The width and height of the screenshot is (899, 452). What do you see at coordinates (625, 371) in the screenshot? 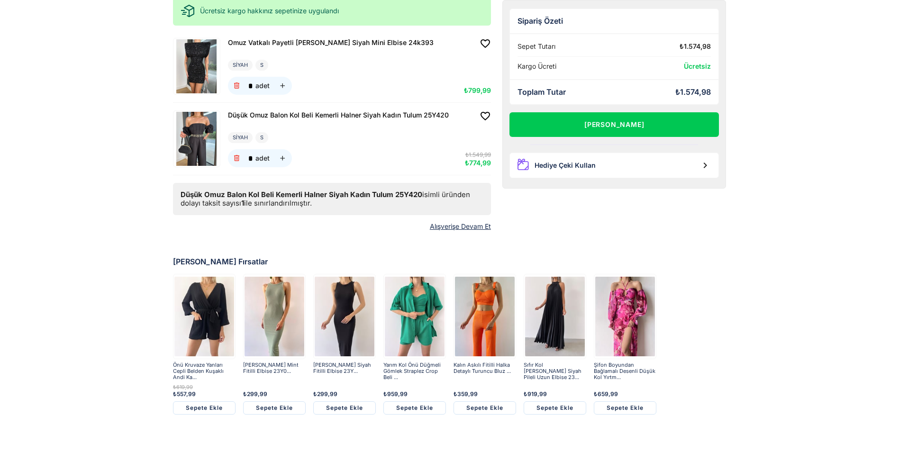
I see `a: Şifon Boyundan Bağlamalı Desenli Düşük Kol Yırtm...` at bounding box center [625, 371].